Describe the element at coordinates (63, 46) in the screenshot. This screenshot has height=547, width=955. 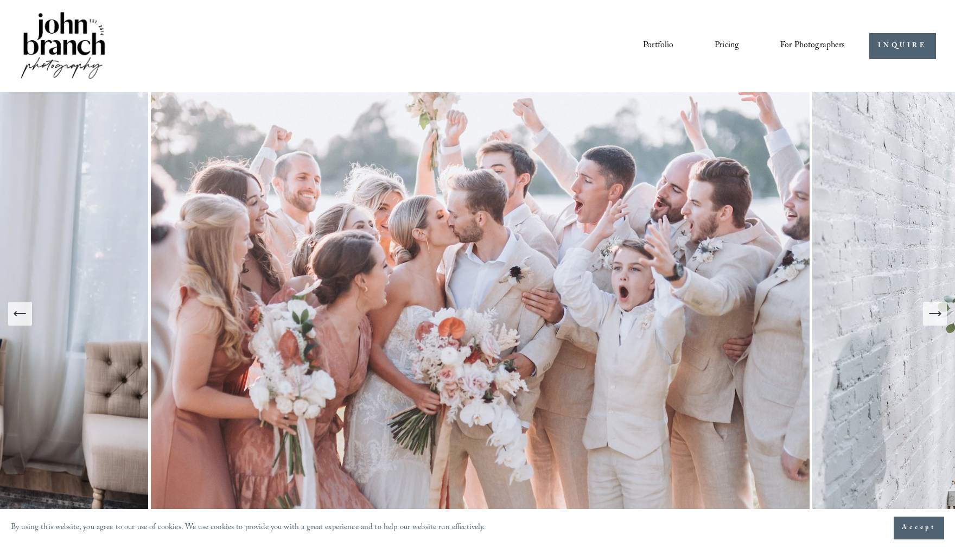
I see `img: John Branch IV Photography` at that location.